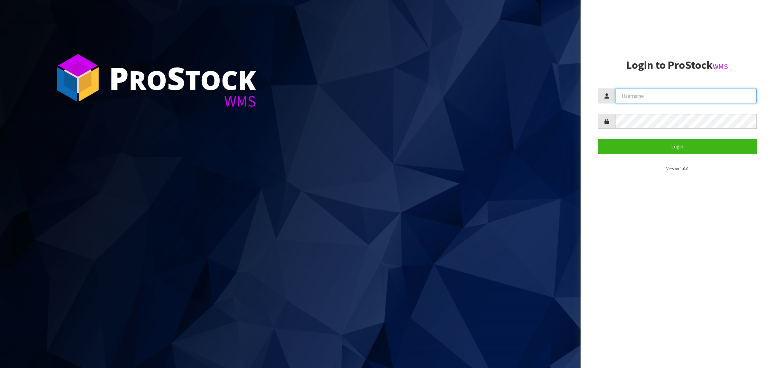 The width and height of the screenshot is (774, 368). Describe the element at coordinates (720, 66) in the screenshot. I see `small: WMS` at that location.